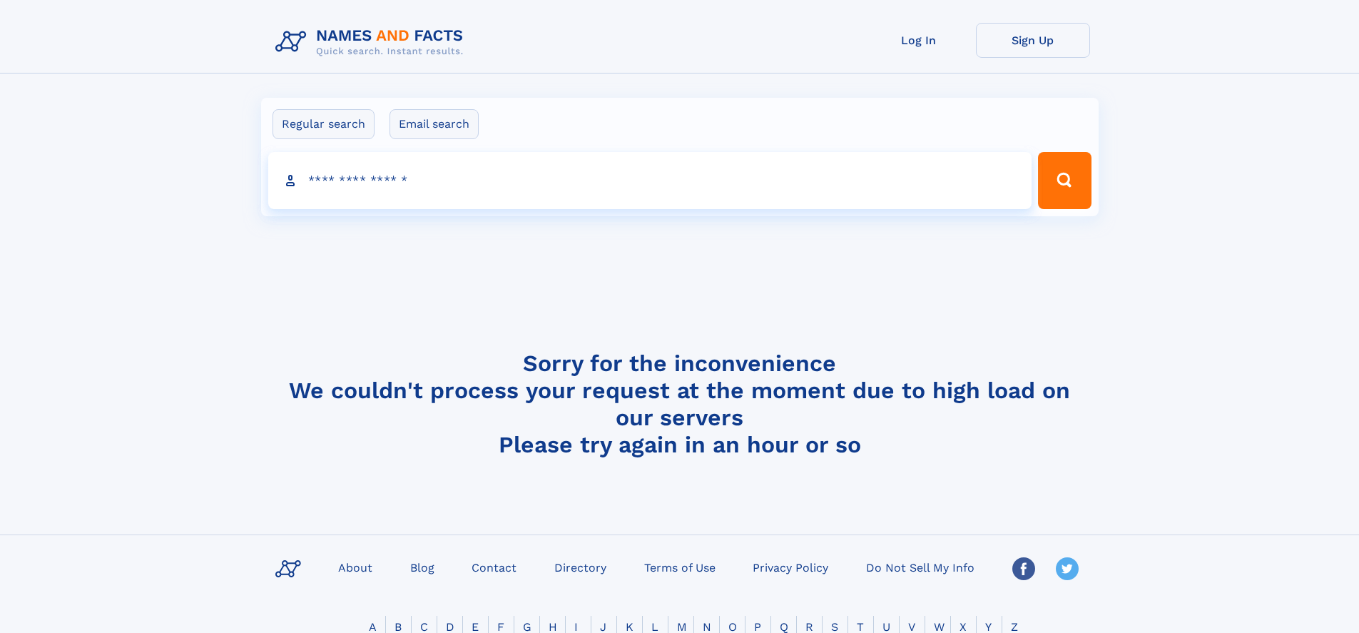  What do you see at coordinates (790, 566) in the screenshot?
I see `a: Privacy Policy` at bounding box center [790, 566].